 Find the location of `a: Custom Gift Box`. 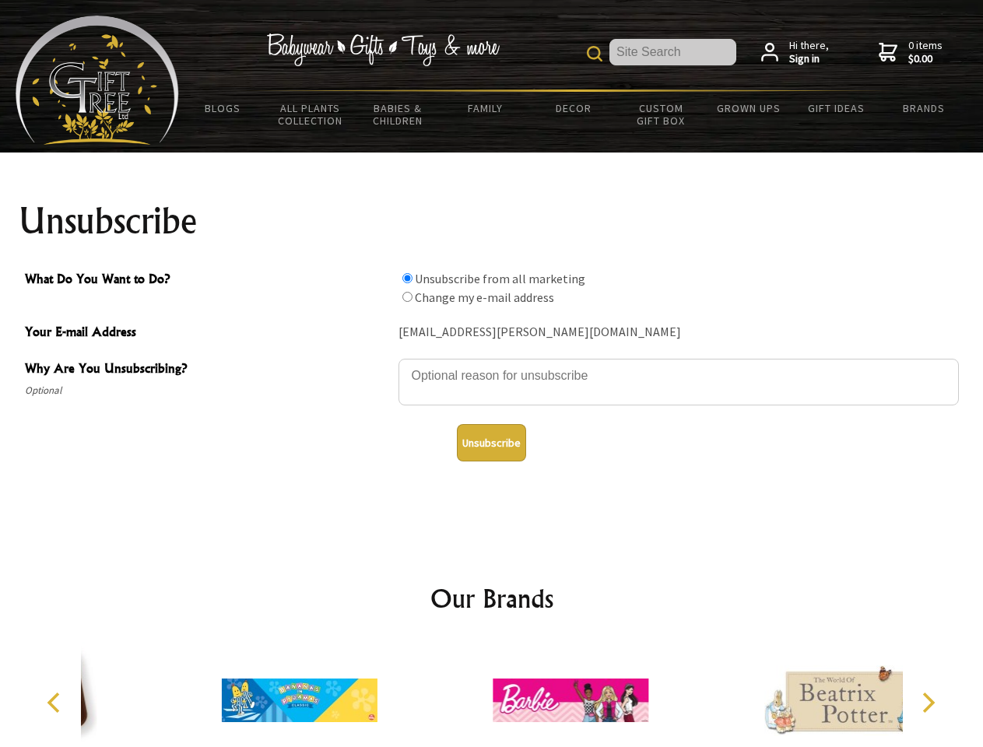

a: Custom Gift Box is located at coordinates (661, 114).